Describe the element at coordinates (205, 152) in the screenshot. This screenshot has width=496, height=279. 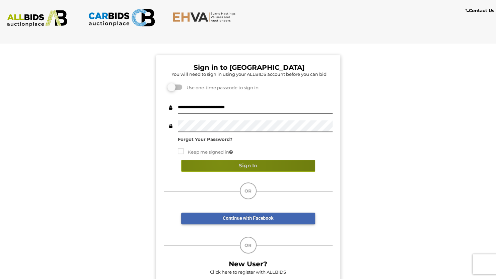
I see `label: Keep me signed in` at that location.